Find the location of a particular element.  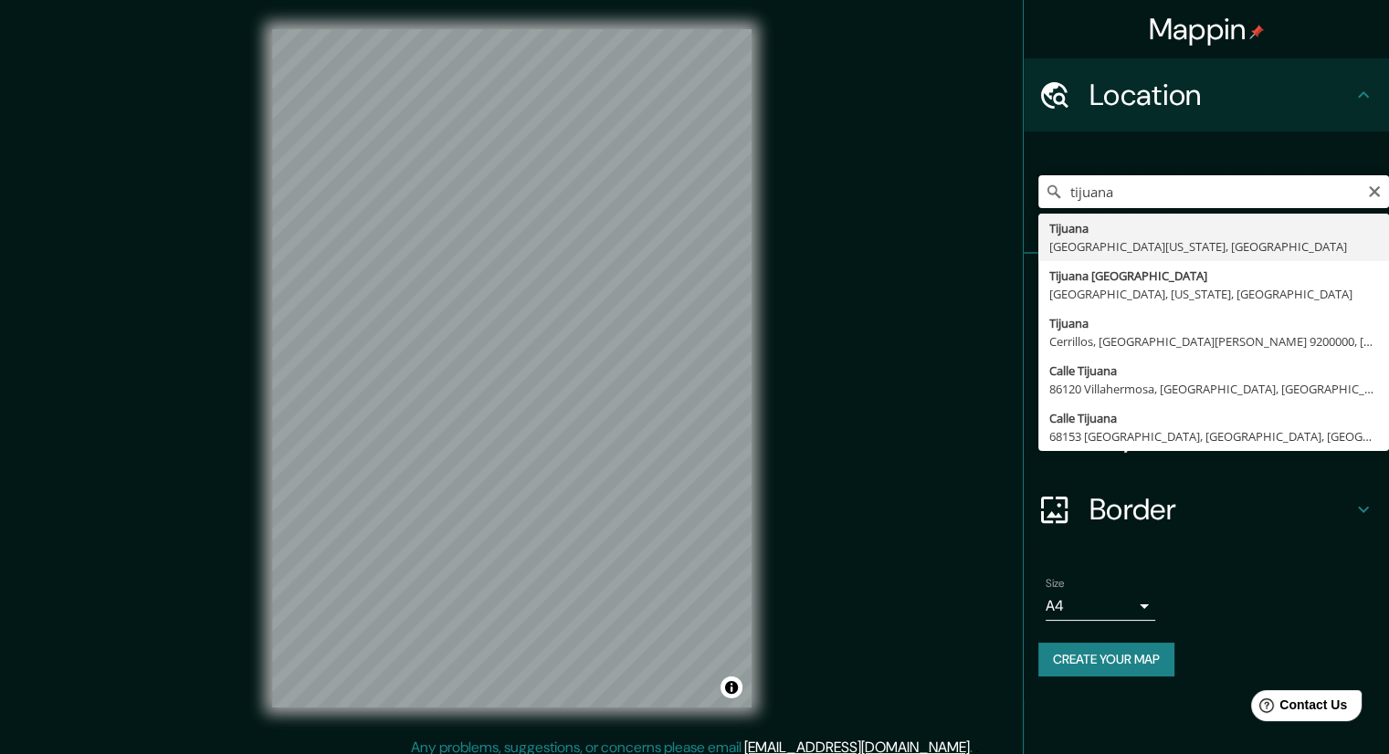

div: A4 is located at coordinates (1100, 606).